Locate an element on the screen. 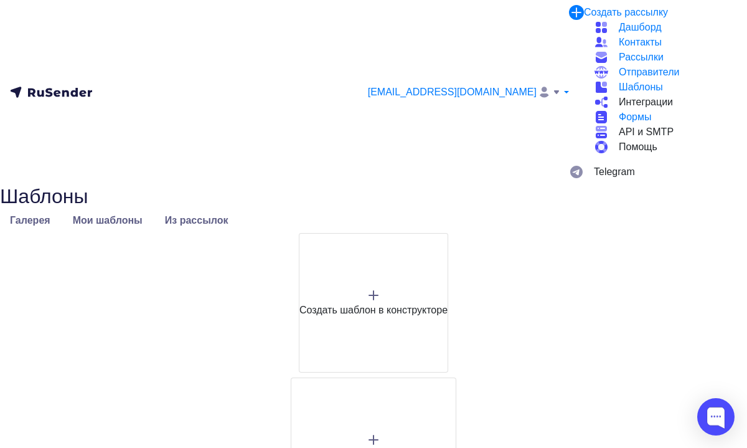 The image size is (747, 448). a: Формы is located at coordinates (666, 117).